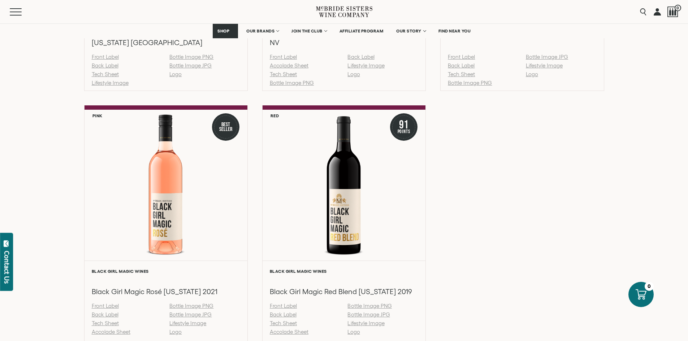  I want to click on span: OUR STORY, so click(409, 31).